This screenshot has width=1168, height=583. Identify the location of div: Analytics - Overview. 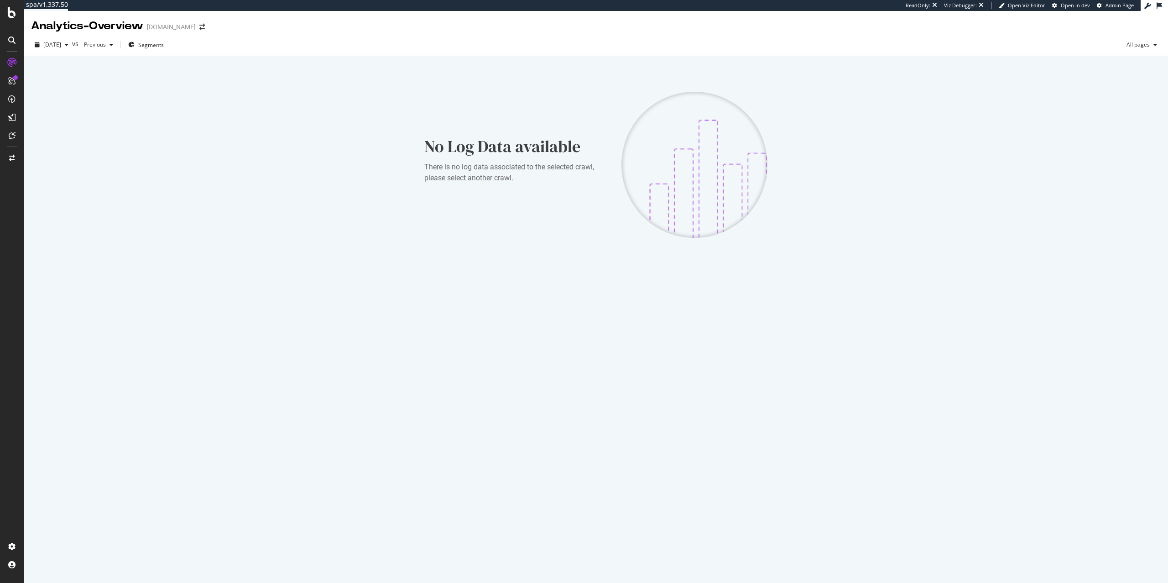
(87, 26).